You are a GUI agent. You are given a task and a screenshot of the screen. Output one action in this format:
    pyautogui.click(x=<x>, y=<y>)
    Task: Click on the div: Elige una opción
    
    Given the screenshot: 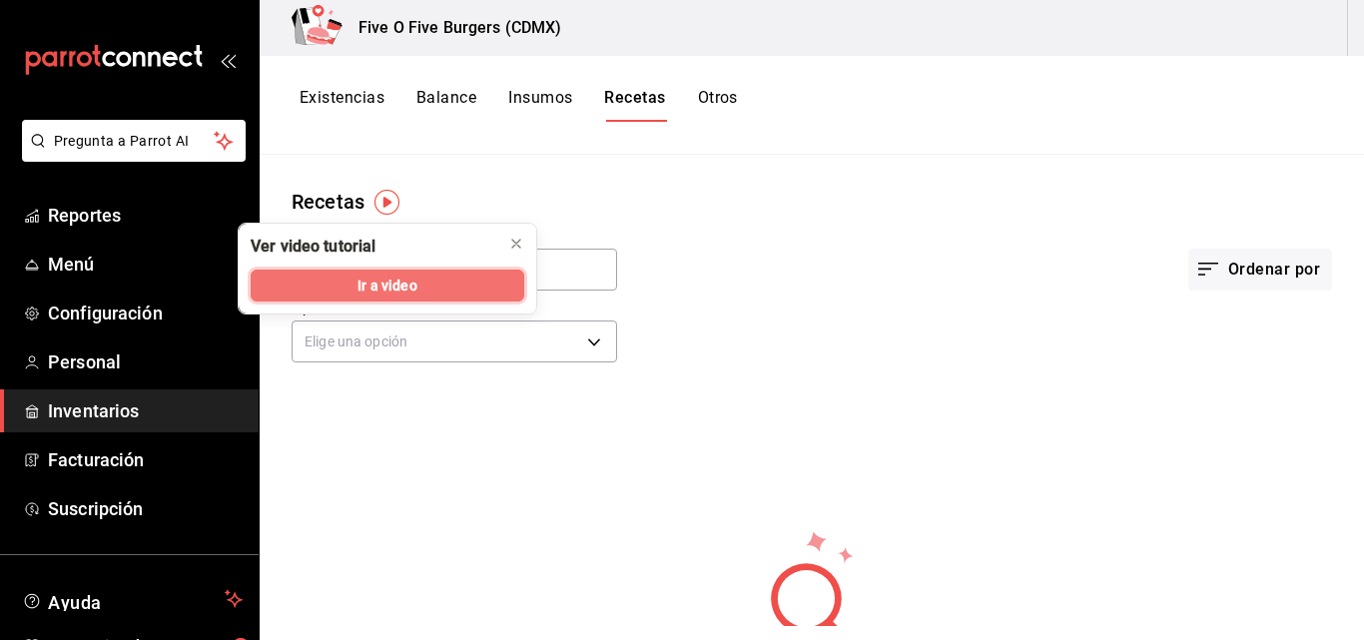 What is the action you would take?
    pyautogui.click(x=454, y=341)
    